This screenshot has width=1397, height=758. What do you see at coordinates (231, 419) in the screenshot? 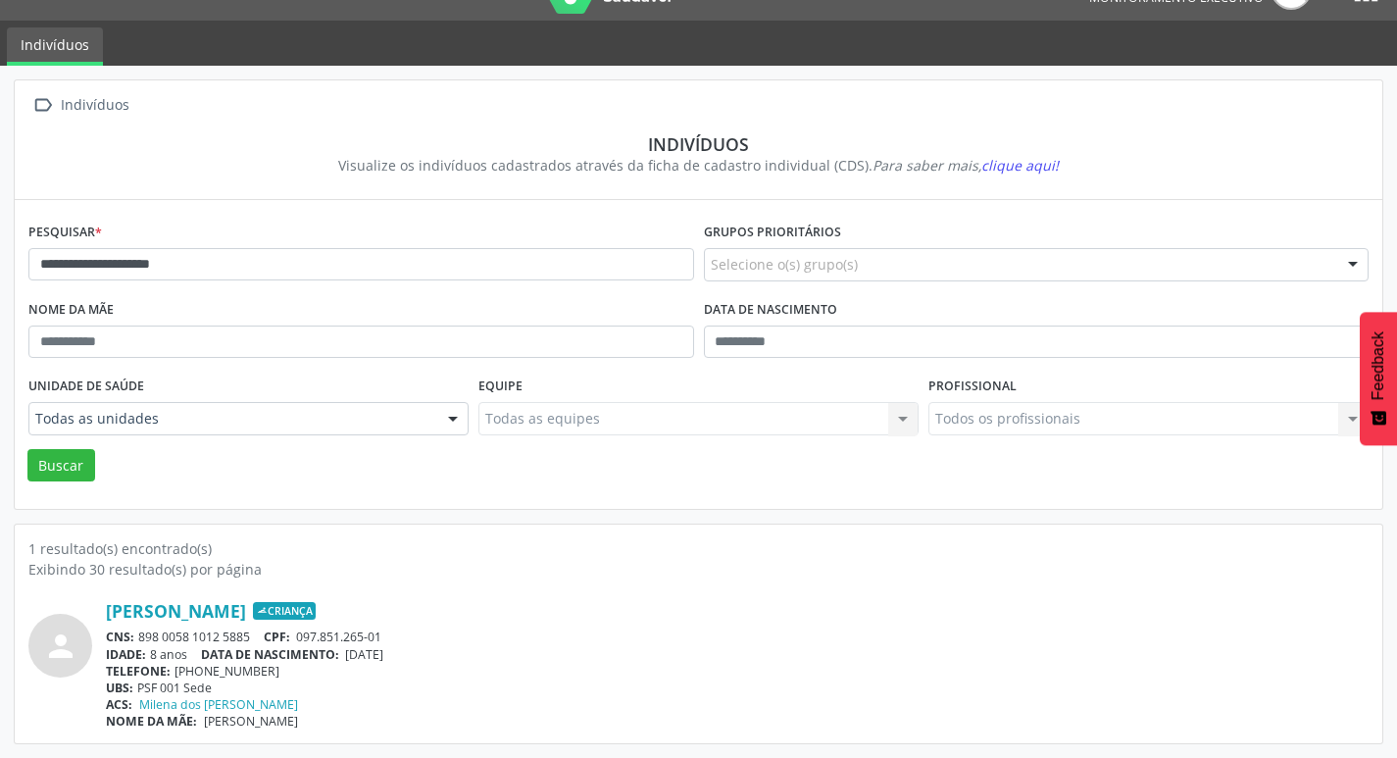
I see `span: Todas as unidades` at bounding box center [231, 419].